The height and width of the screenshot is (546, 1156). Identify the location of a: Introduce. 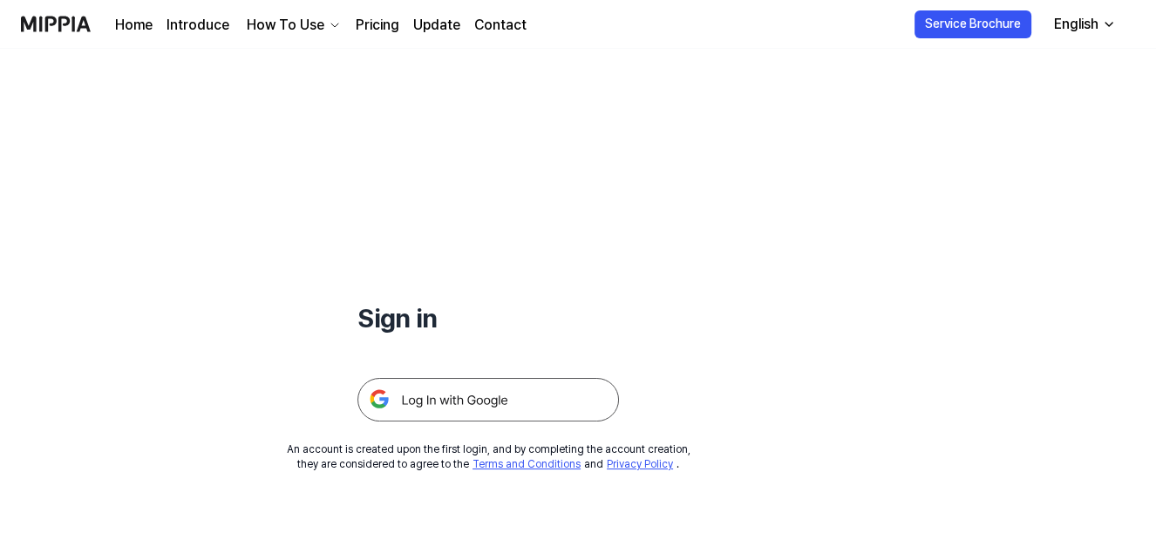
(198, 25).